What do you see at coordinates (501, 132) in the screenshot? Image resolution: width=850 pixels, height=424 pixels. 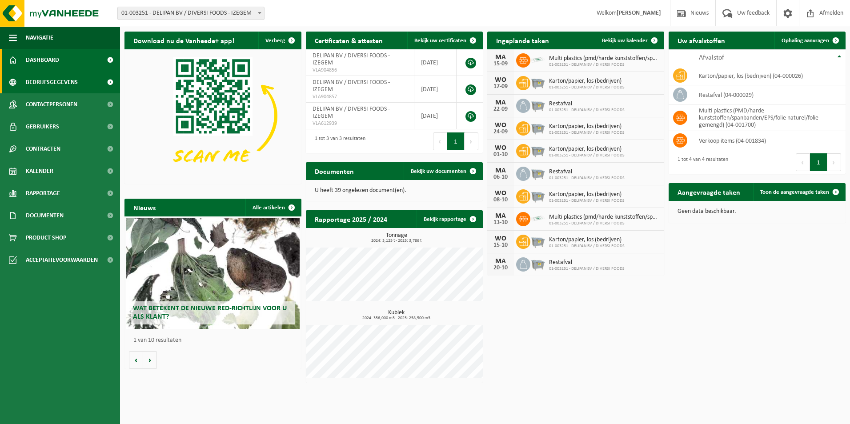 I see `div: 24-09` at bounding box center [501, 132].